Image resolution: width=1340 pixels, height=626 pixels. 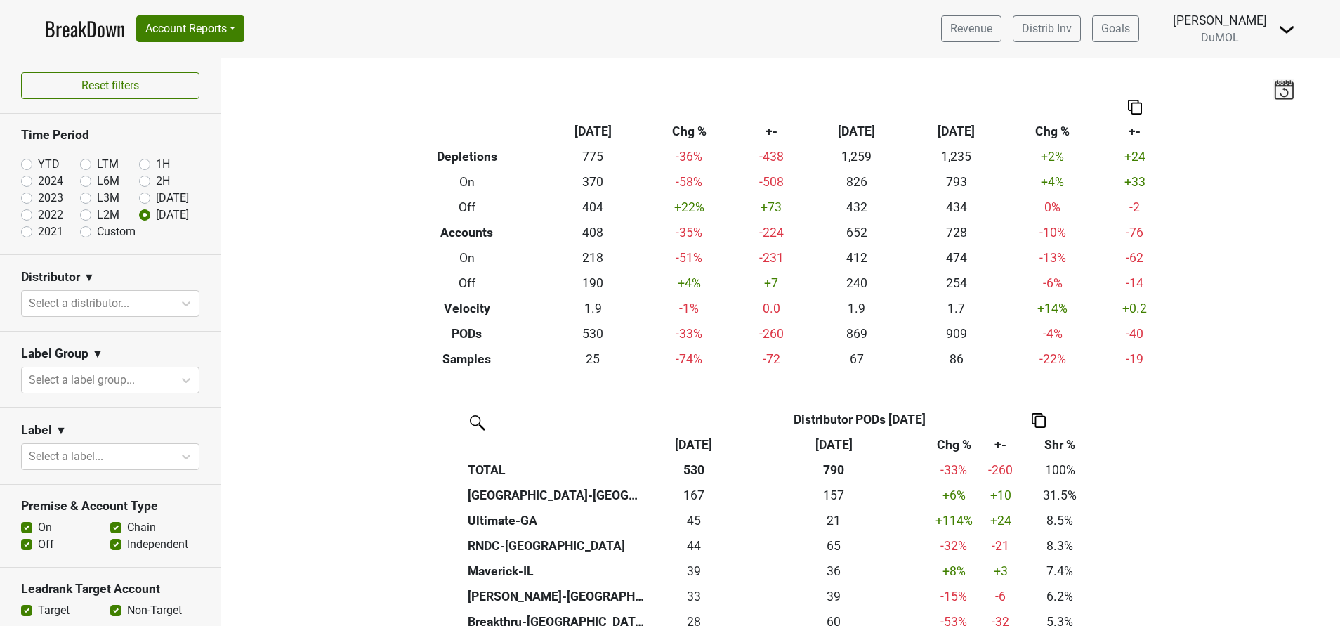 What do you see at coordinates (694, 546) in the screenshot?
I see `td: 44` at bounding box center [694, 546].